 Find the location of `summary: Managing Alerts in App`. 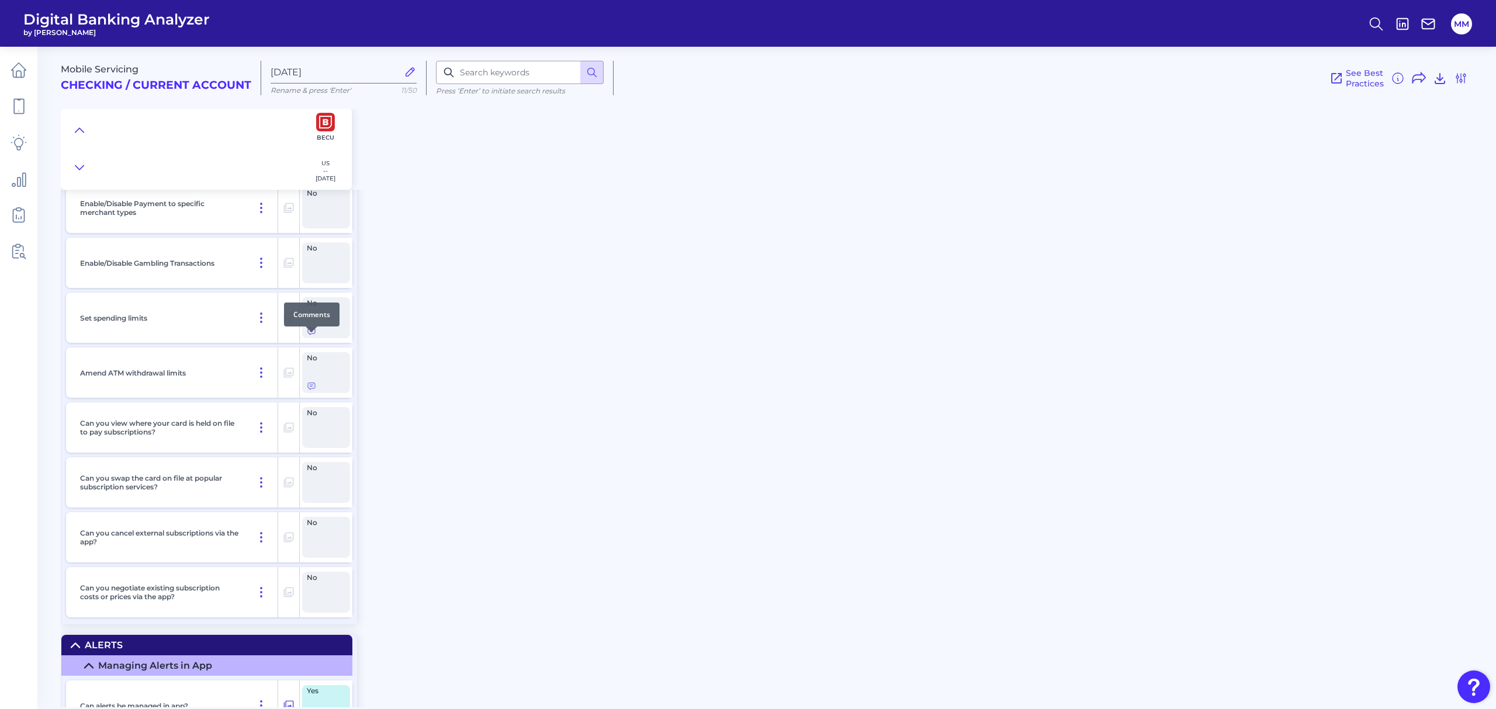

summary: Managing Alerts in App is located at coordinates (207, 666).